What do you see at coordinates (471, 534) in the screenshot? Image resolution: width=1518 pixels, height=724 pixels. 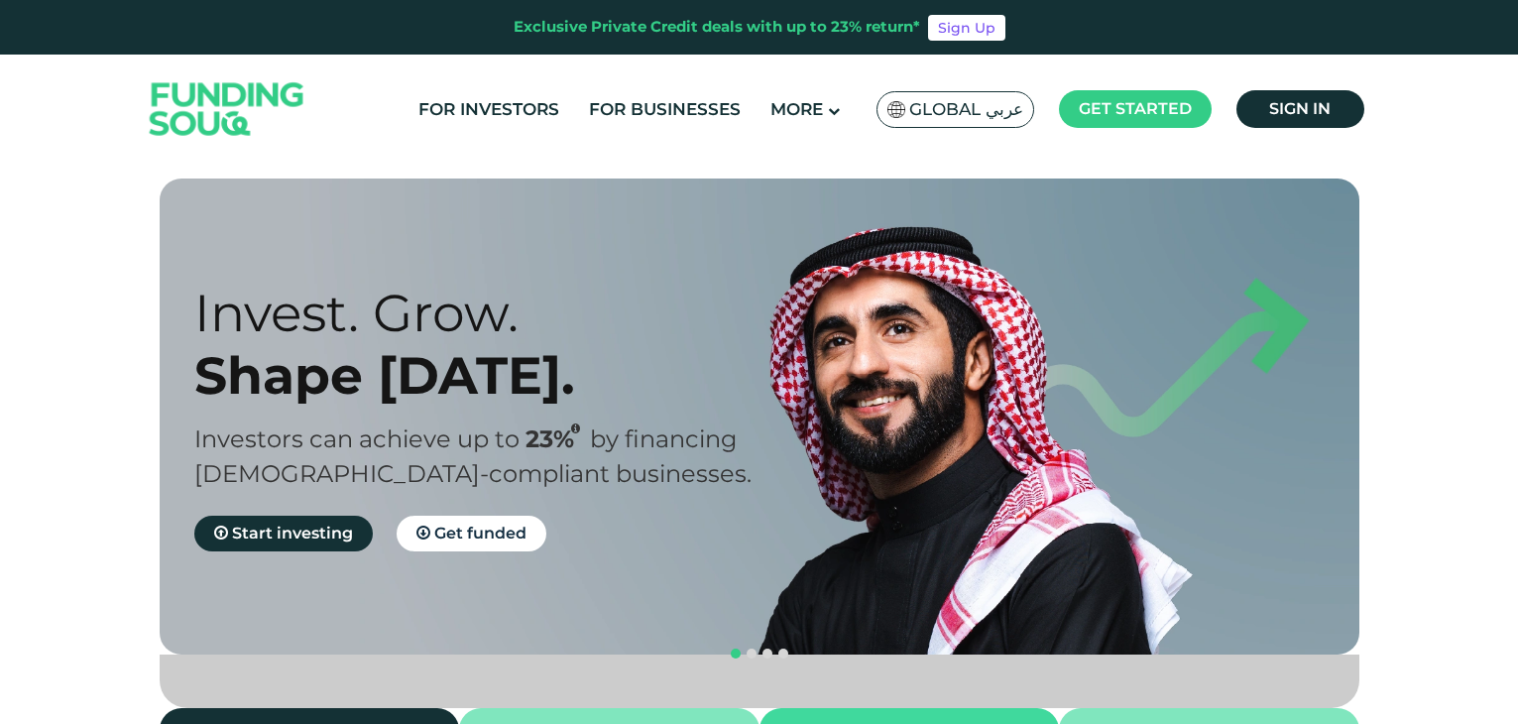 I see `a: Get funded` at bounding box center [471, 534].